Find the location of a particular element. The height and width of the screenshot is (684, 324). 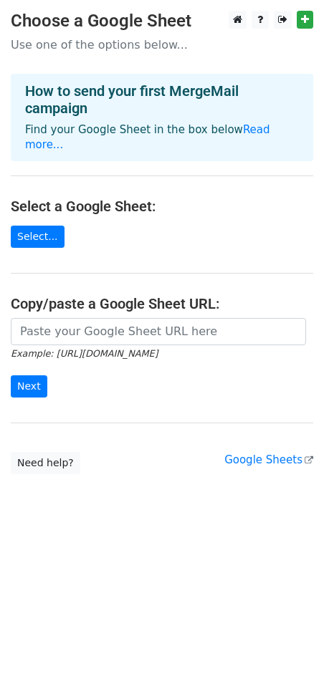

p: Find your Google Sheet in the box below is located at coordinates (162, 137).